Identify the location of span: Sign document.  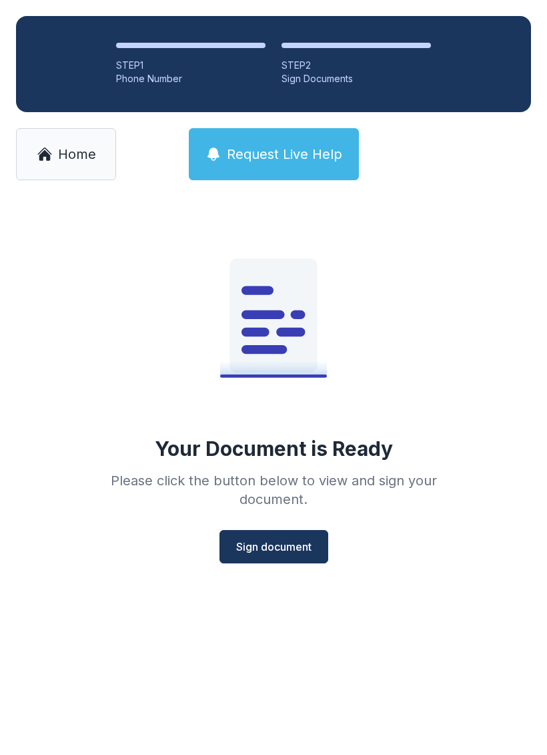
(274, 546).